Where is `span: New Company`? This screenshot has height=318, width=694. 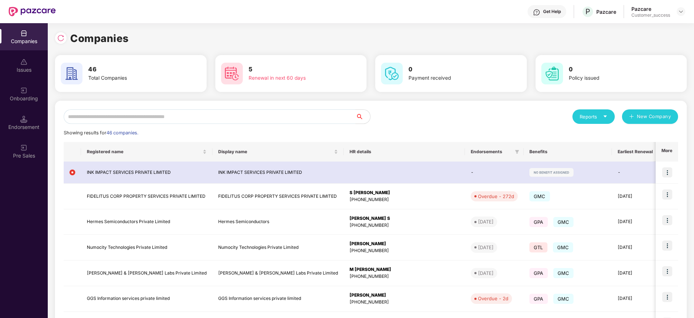
span: New Company is located at coordinates (654, 117).